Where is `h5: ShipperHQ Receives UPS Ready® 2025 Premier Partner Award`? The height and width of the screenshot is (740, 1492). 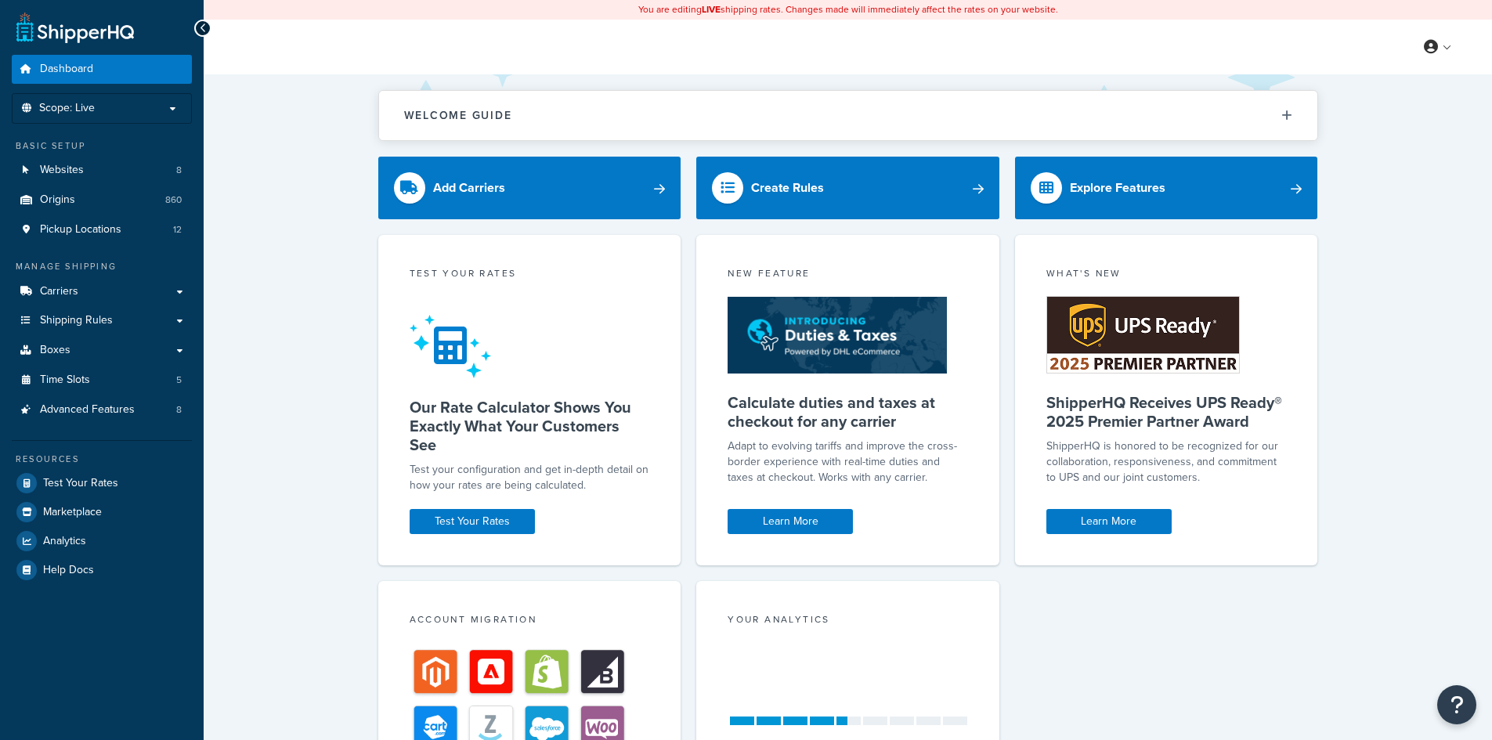 h5: ShipperHQ Receives UPS Ready® 2025 Premier Partner Award is located at coordinates (1166, 412).